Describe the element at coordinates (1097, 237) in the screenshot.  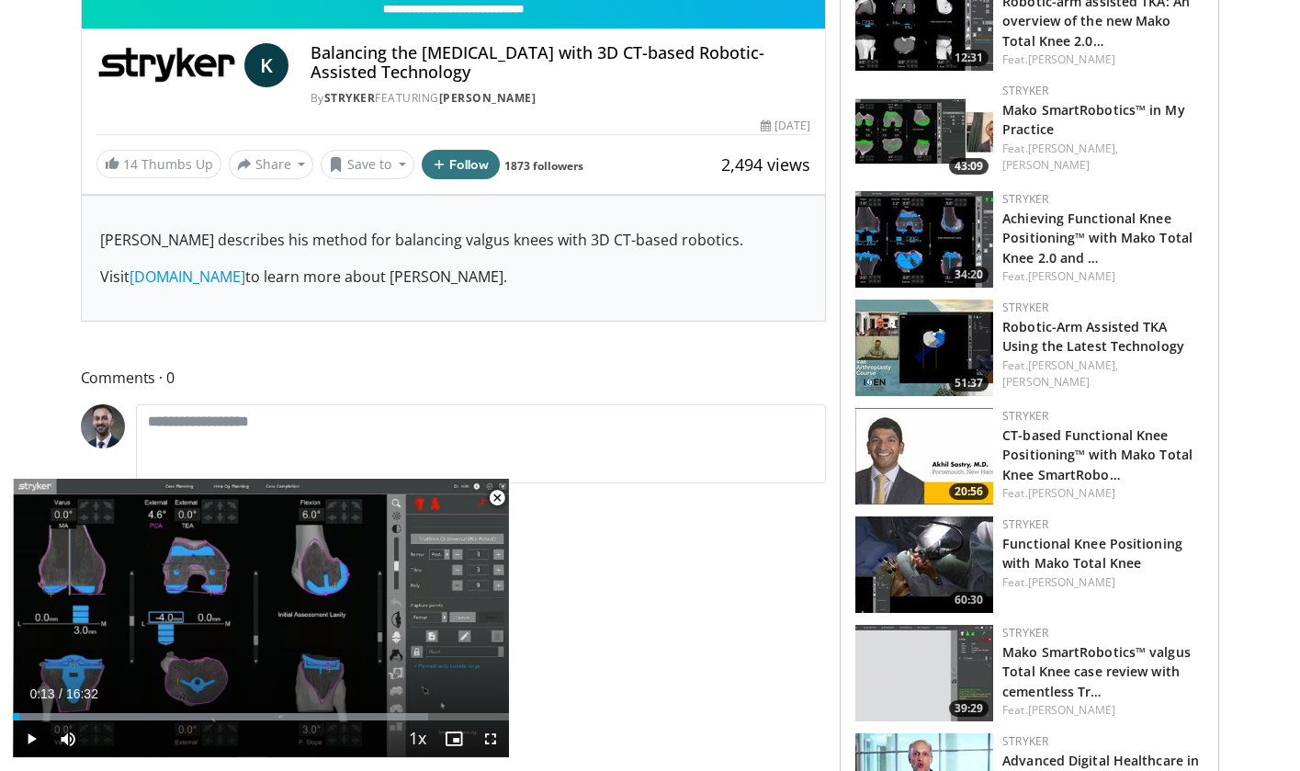
I see `a: Achieving Functional Knee Positioning™ with Mako Total Knee 2.0 and …` at that location.